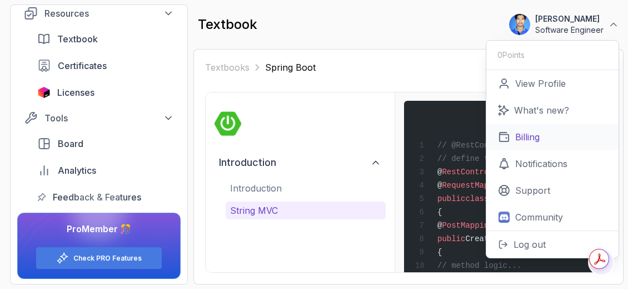 The height and width of the screenshot is (289, 628). What do you see at coordinates (479, 265) in the screenshot?
I see `span: // method logic...` at bounding box center [479, 265].